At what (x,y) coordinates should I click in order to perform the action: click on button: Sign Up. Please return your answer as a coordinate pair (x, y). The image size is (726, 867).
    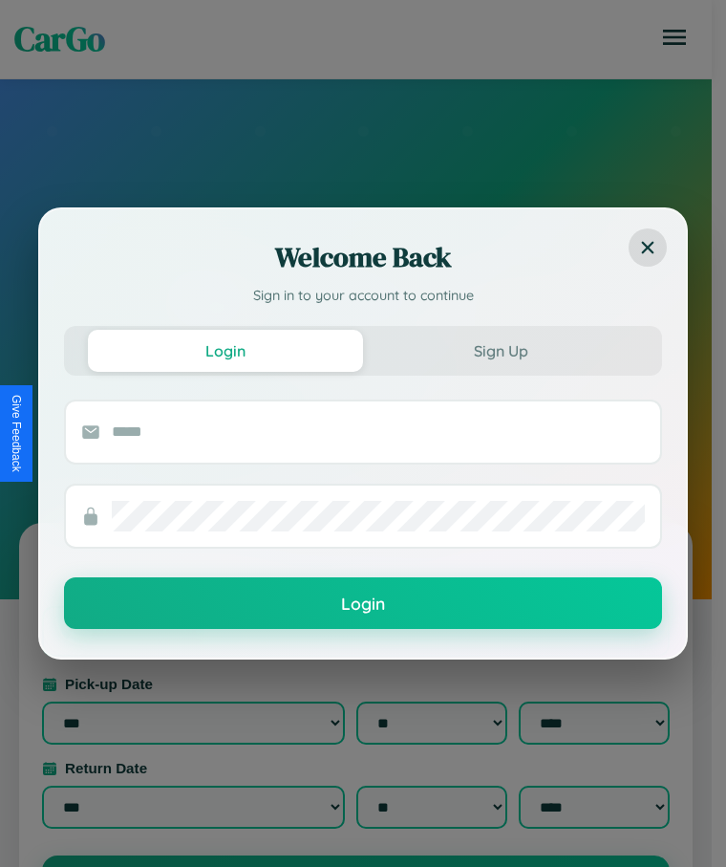
    Looking at the image, I should click on (501, 351).